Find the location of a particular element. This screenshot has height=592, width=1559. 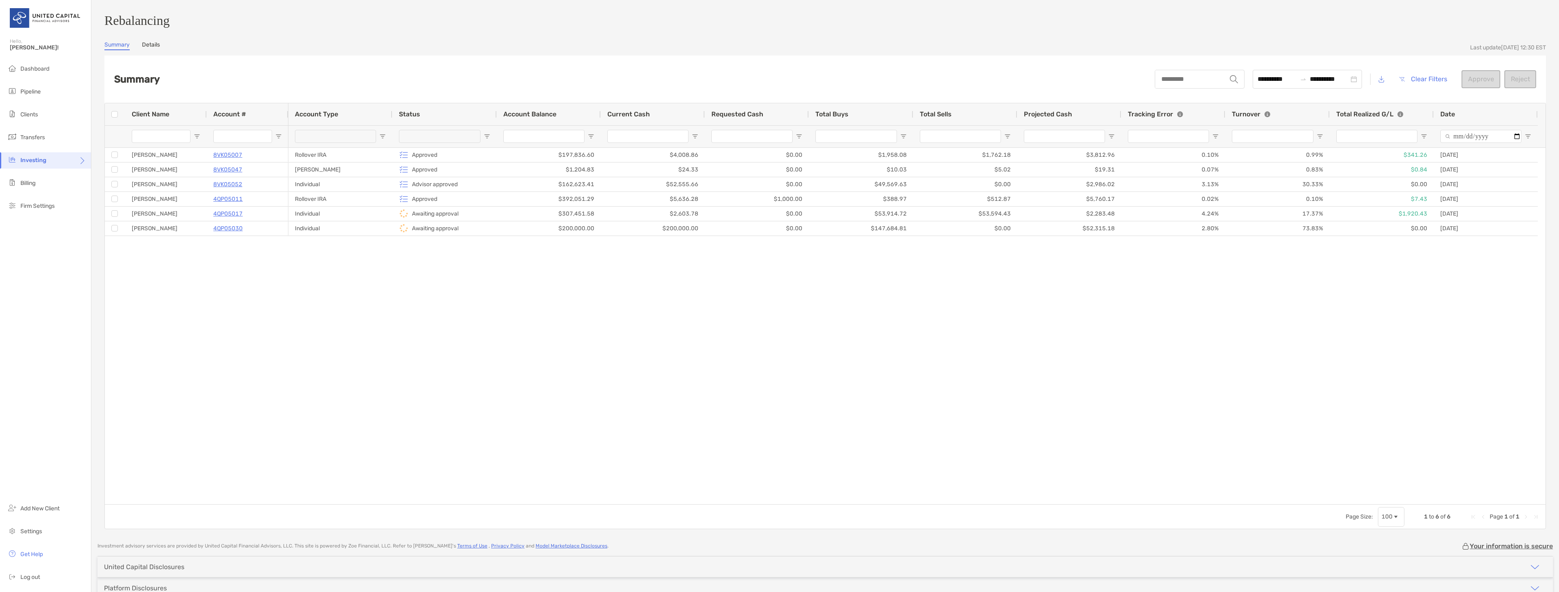

img: dashboard icon is located at coordinates (12, 68).